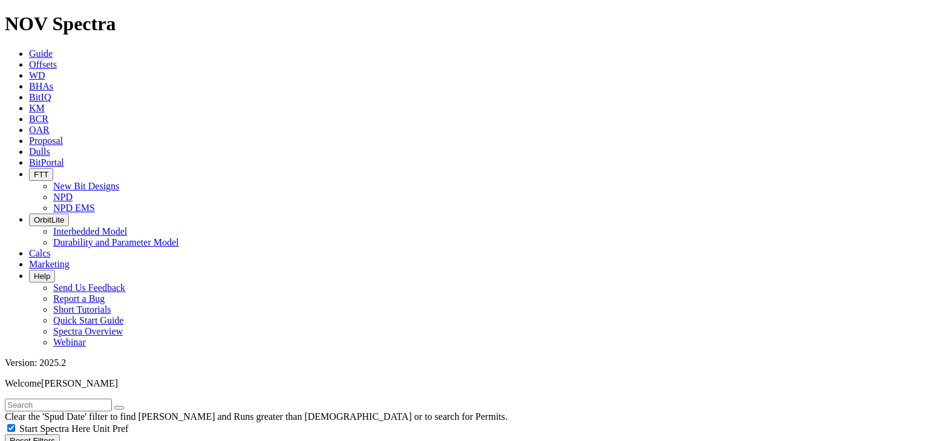 This screenshot has height=441, width=929. What do you see at coordinates (39, 119) in the screenshot?
I see `span: BCR` at bounding box center [39, 119].